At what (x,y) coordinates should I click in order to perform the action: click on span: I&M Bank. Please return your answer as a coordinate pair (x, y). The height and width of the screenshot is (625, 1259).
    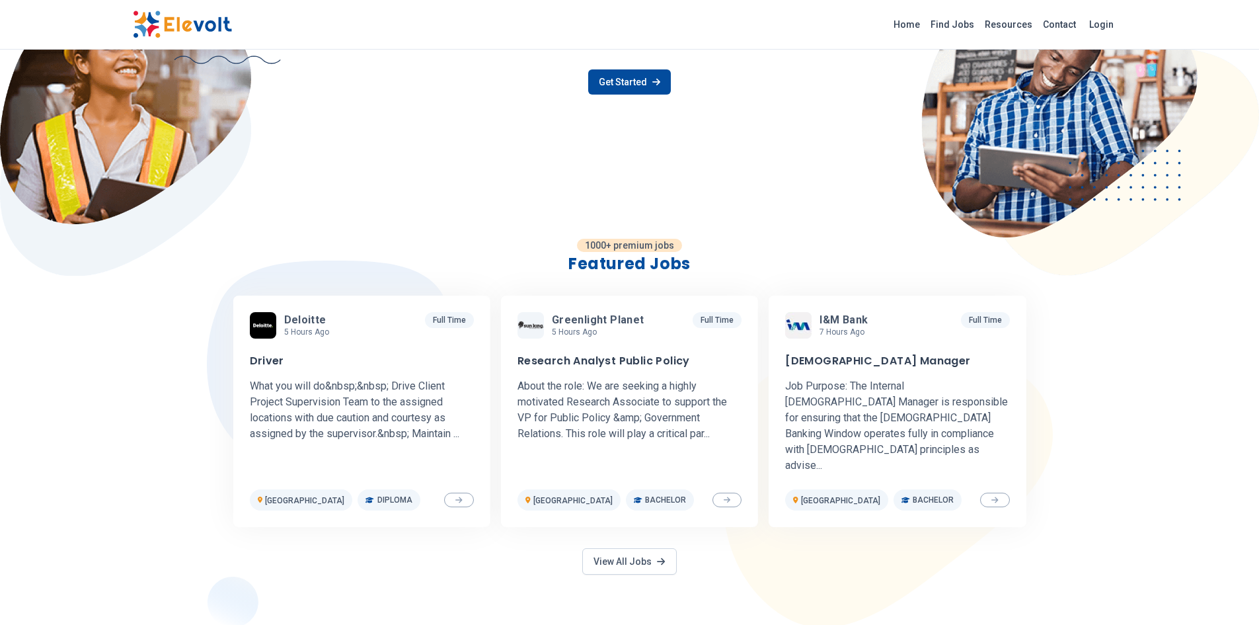
    Looking at the image, I should click on (843, 320).